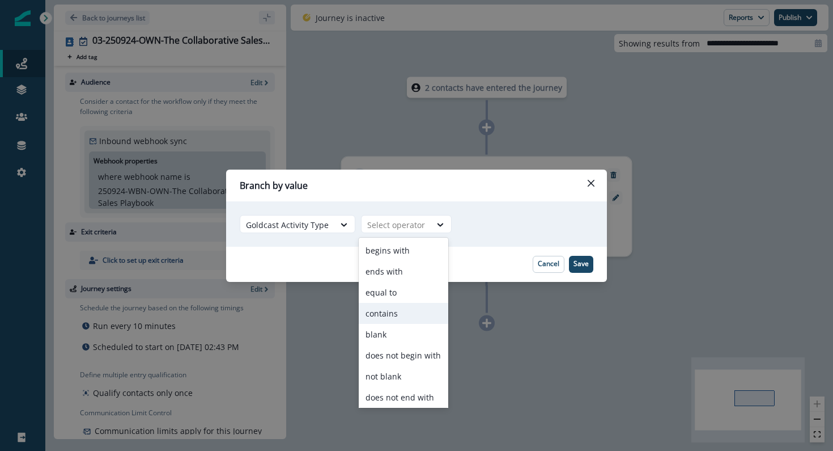 This screenshot has height=451, width=833. I want to click on p: Cancel, so click(549, 264).